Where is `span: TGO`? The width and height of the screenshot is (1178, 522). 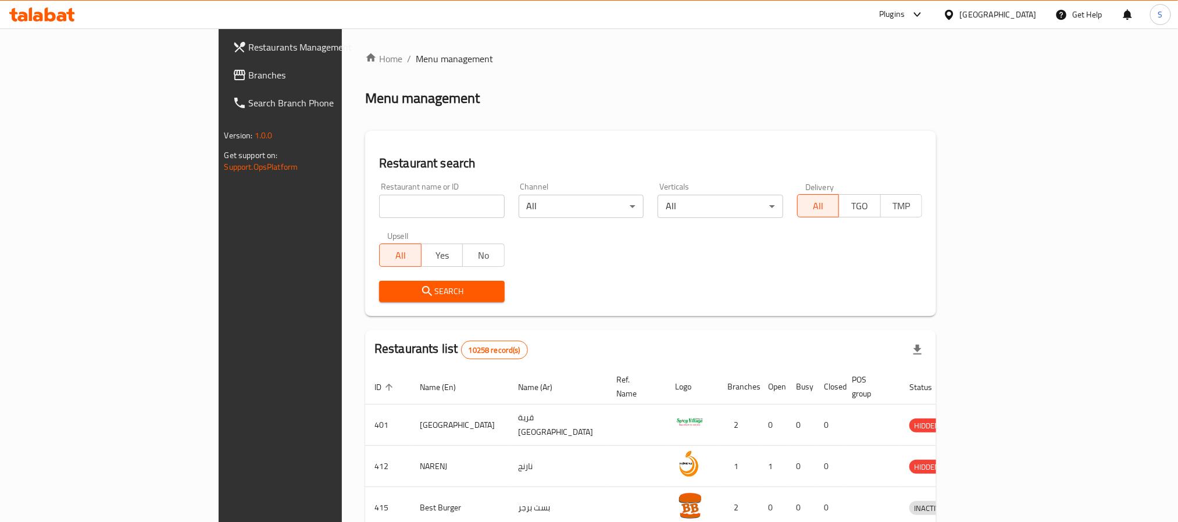 span: TGO is located at coordinates (860, 206).